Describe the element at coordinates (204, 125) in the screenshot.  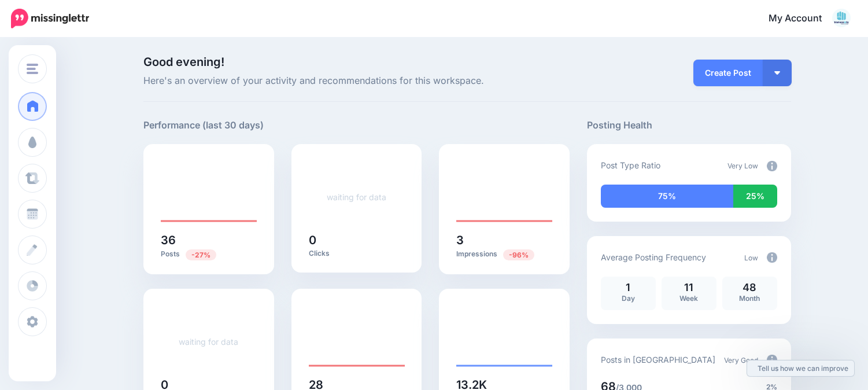
I see `h5: Performance (last 30 days)` at that location.